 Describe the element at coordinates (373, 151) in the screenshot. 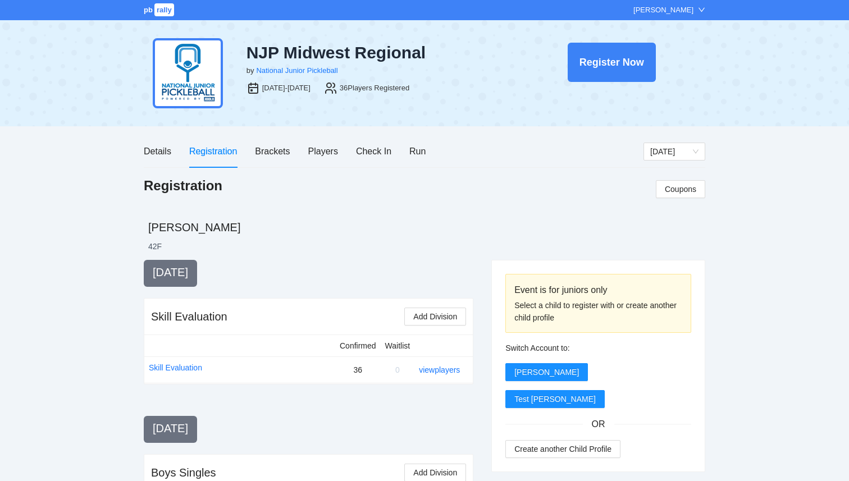

I see `div: Check In` at that location.